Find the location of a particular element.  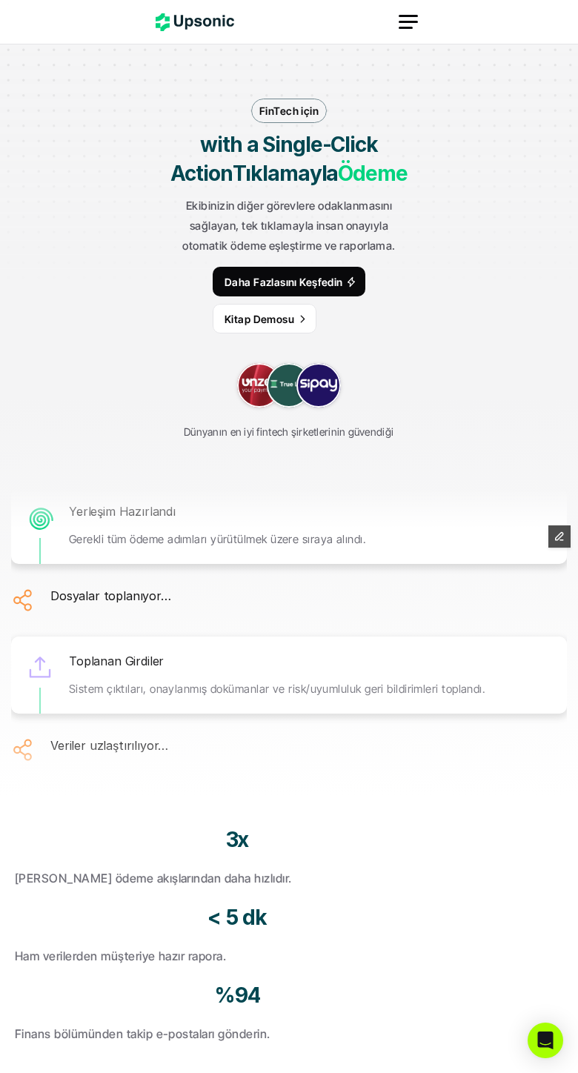

font: 3x is located at coordinates (237, 840).